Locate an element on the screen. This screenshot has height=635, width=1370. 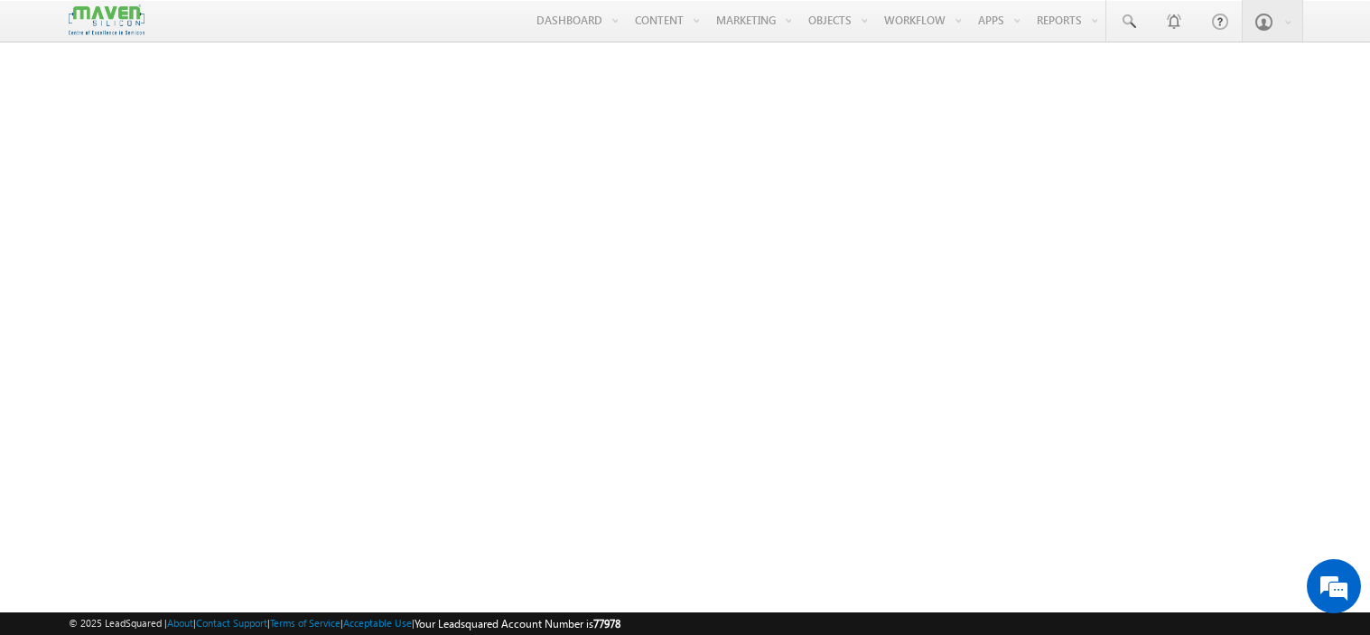
a: Terms of Service is located at coordinates (305, 622).